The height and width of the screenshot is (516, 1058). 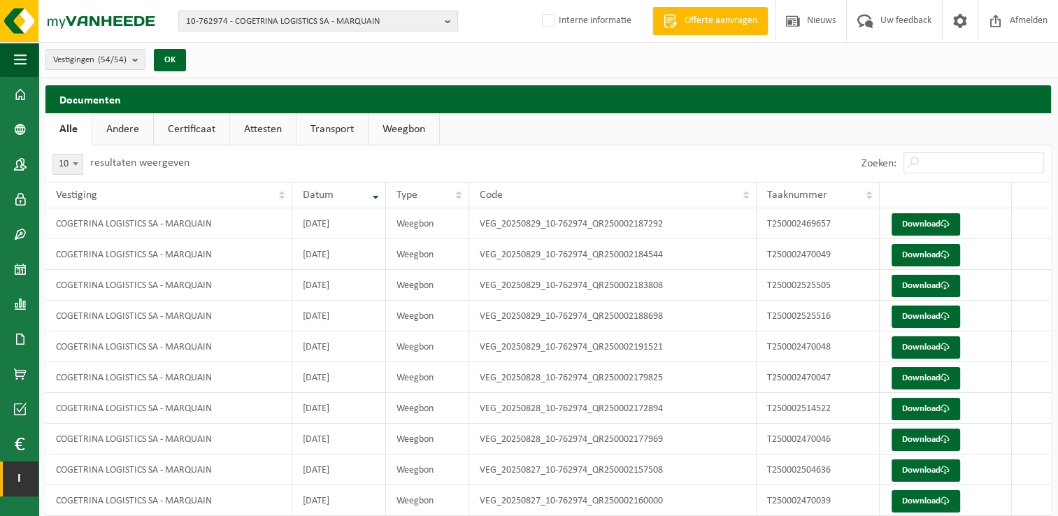 What do you see at coordinates (612, 347) in the screenshot?
I see `td: VEG_20250829_10-762974_QR250002191521` at bounding box center [612, 347].